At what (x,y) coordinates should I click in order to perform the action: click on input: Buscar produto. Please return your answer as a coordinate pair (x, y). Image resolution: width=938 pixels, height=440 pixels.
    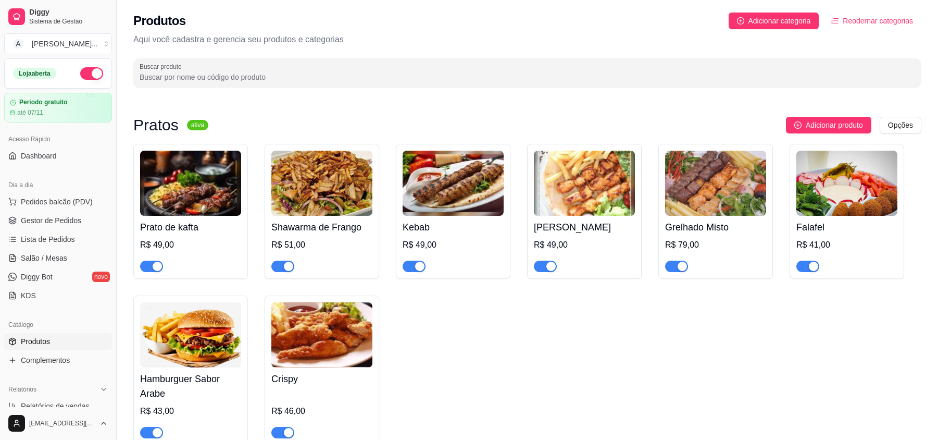
    Looking at the image, I should click on (527, 77).